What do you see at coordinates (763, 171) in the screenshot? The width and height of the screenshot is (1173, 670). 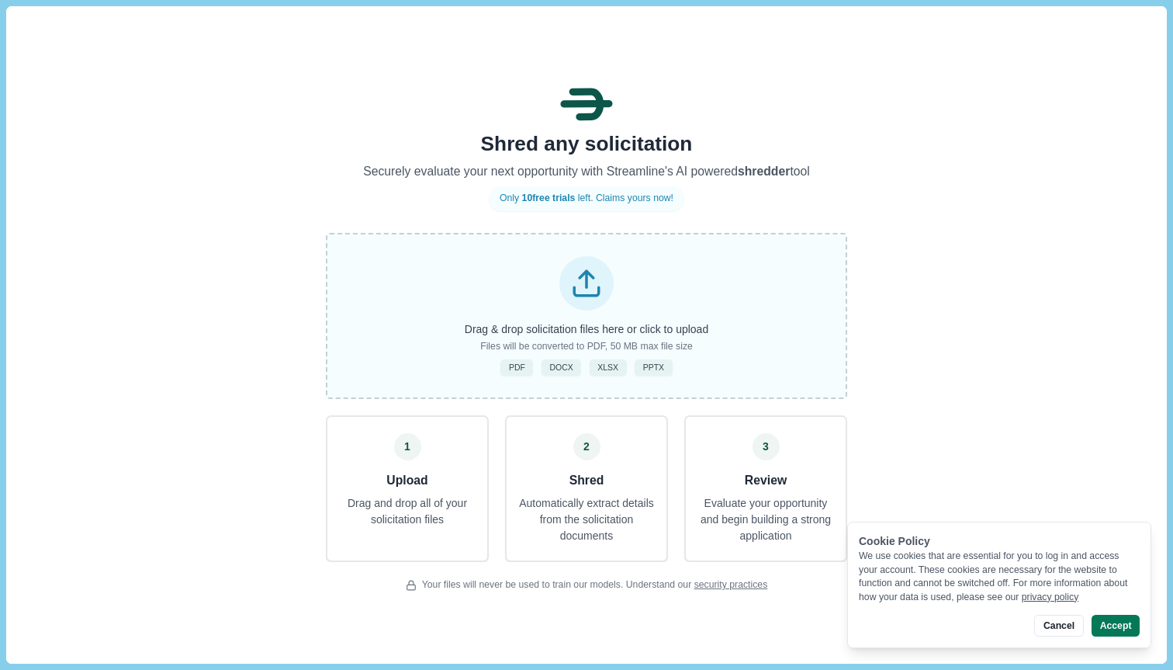 I see `span: shredder` at bounding box center [763, 171].